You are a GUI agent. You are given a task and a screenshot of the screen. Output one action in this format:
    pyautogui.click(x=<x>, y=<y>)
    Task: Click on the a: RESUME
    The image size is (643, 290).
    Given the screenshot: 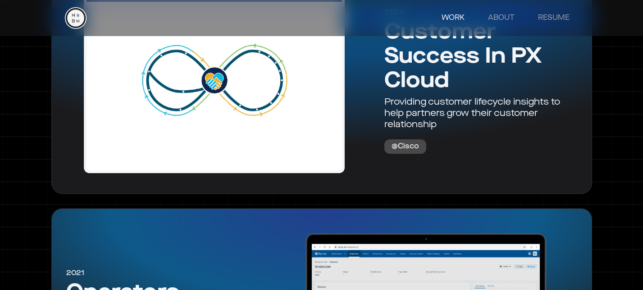 What is the action you would take?
    pyautogui.click(x=554, y=18)
    